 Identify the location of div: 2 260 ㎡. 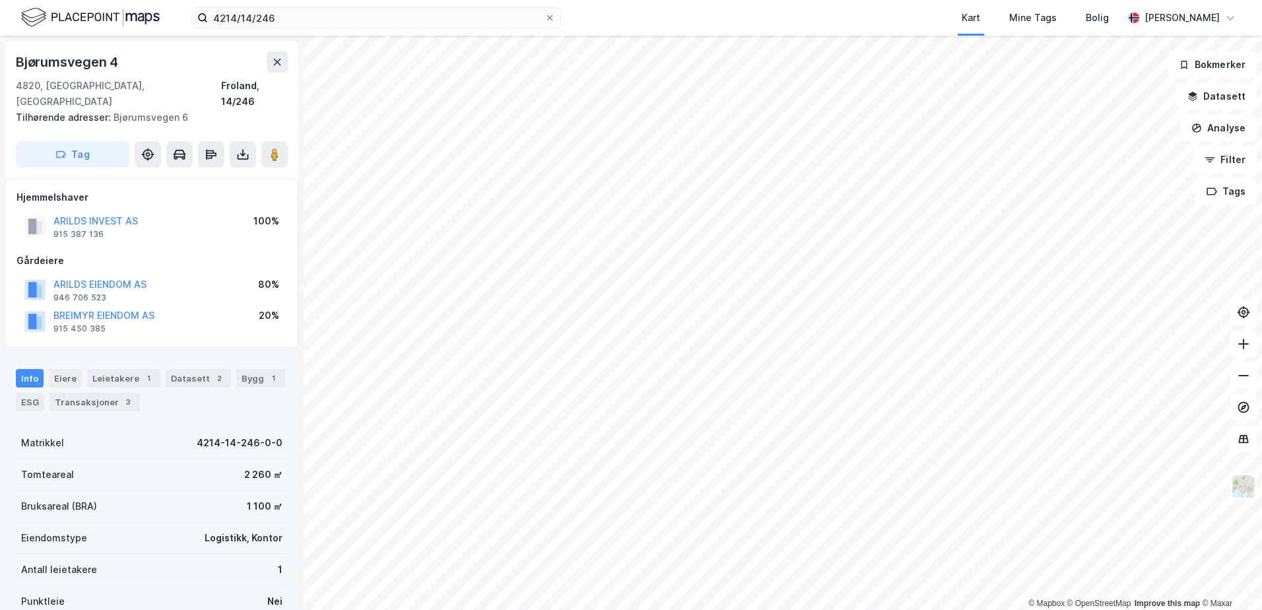
(263, 475).